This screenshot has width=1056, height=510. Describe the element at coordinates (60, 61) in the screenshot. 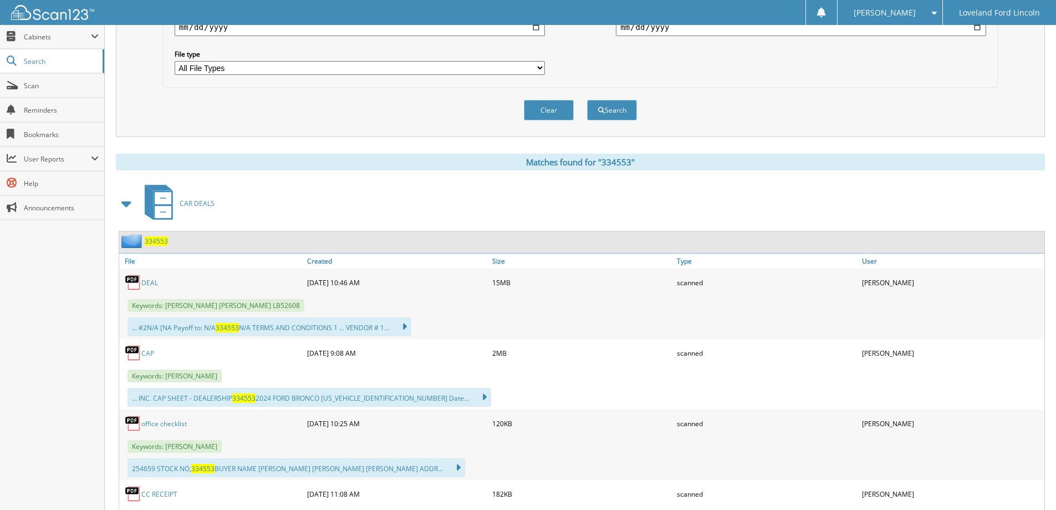

I see `span: Search` at that location.